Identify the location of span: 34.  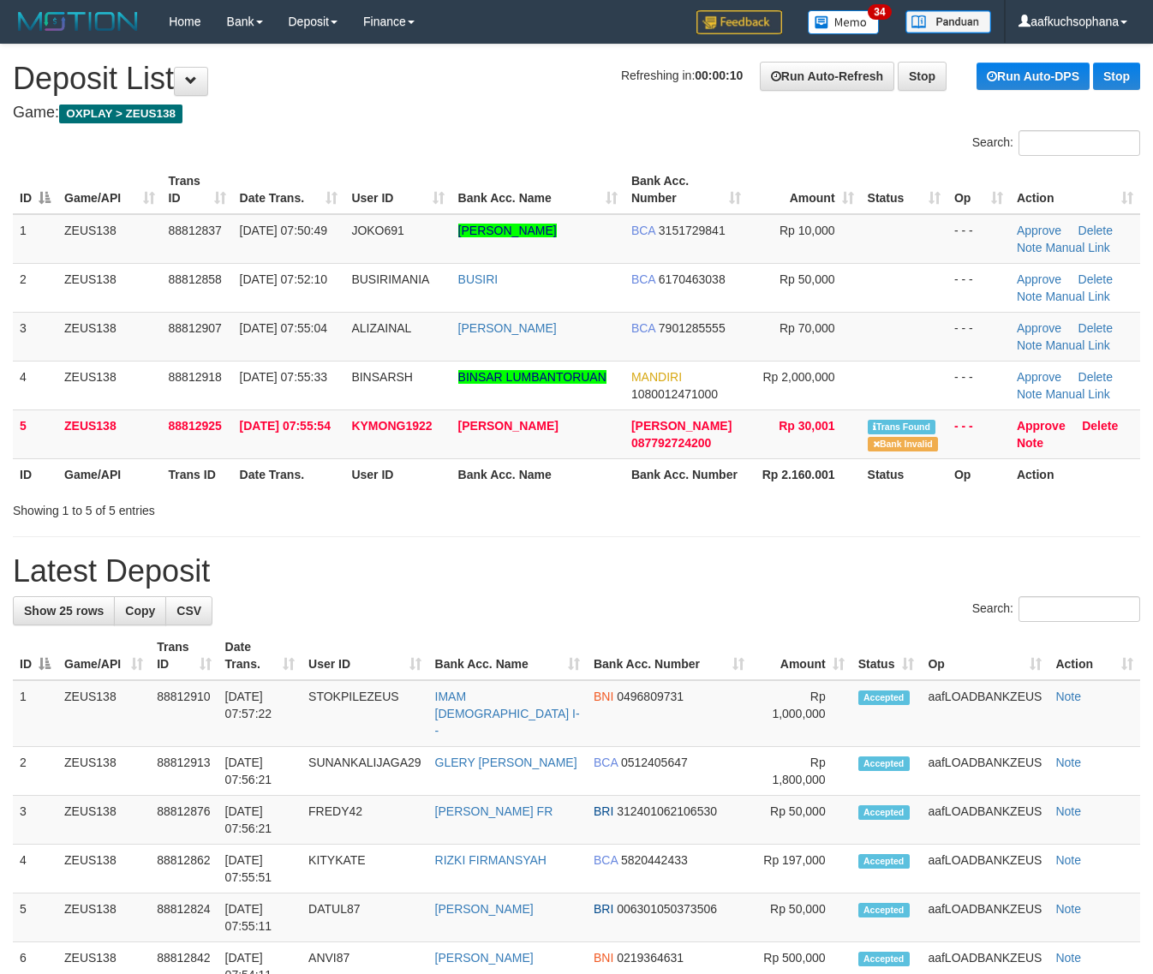
(879, 12).